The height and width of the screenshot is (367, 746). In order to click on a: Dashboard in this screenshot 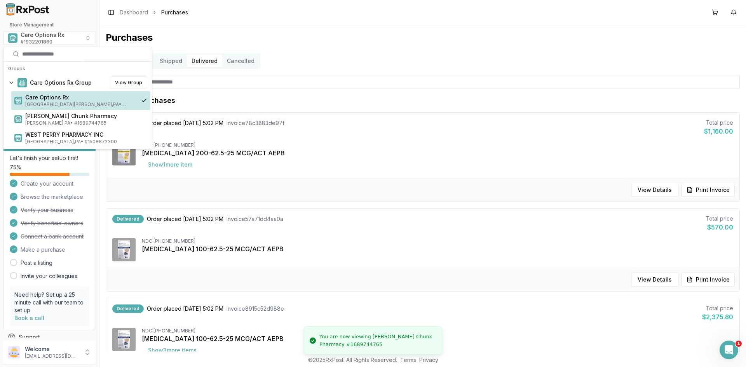, I will do `click(134, 12)`.